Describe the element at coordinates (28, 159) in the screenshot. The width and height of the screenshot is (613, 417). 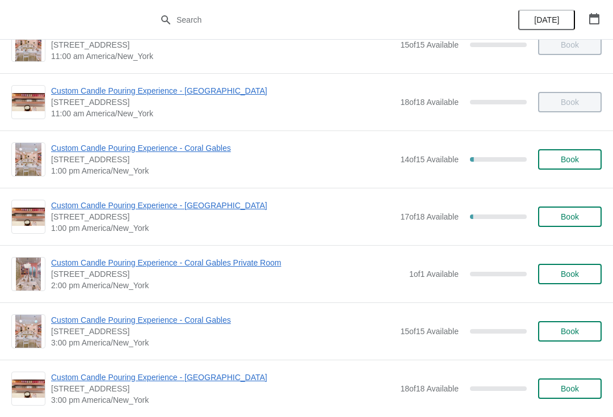
I see `img: Custom Candle Pouring Experience - Coral Gables | 154 Giralda Avenue, Coral Gables, FL, USA | 1:0...` at that location.